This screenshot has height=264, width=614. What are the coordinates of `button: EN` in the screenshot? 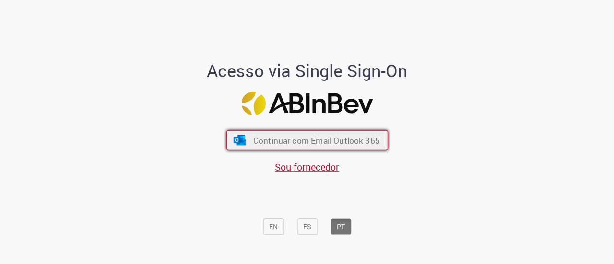 It's located at (274, 227).